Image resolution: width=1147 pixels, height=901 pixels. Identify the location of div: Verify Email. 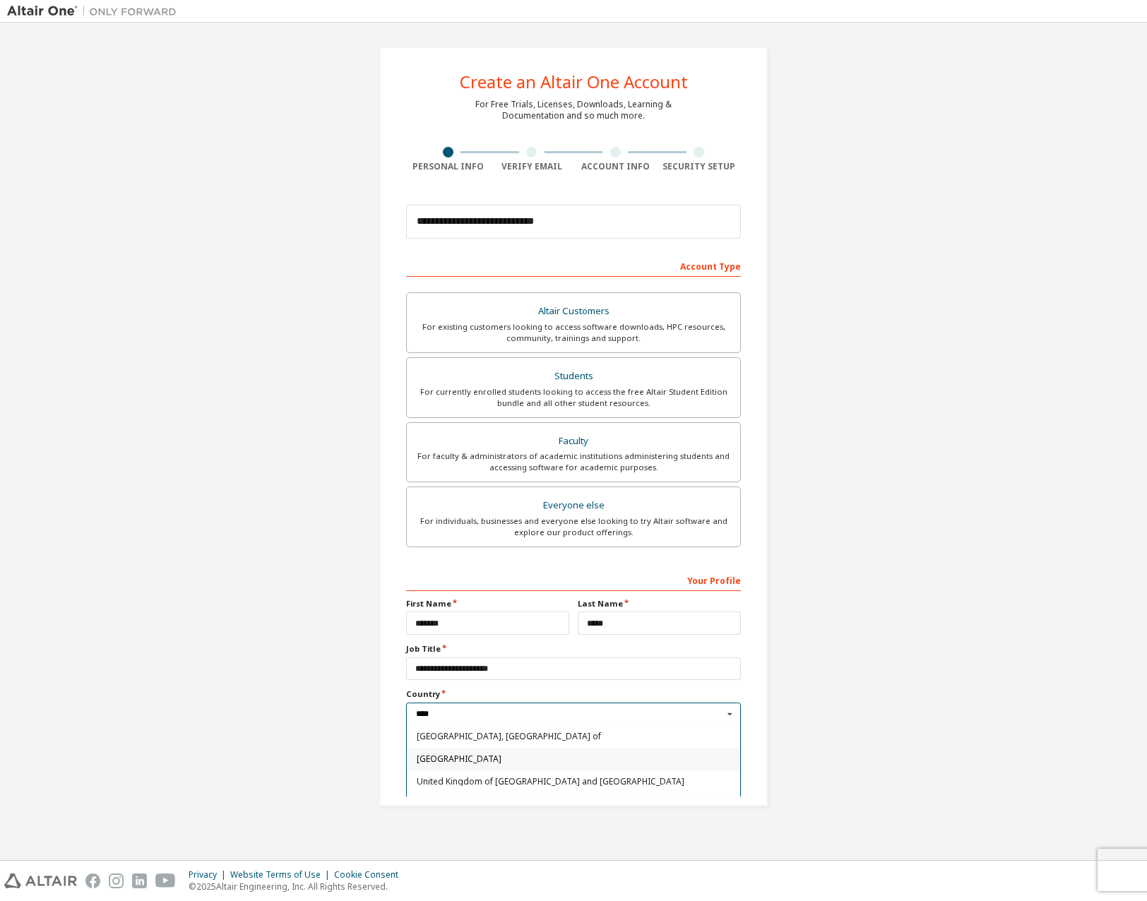
(532, 167).